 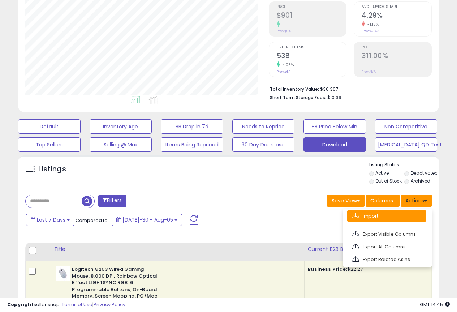 What do you see at coordinates (50, 220) in the screenshot?
I see `button: Last 7 Days` at bounding box center [50, 220].